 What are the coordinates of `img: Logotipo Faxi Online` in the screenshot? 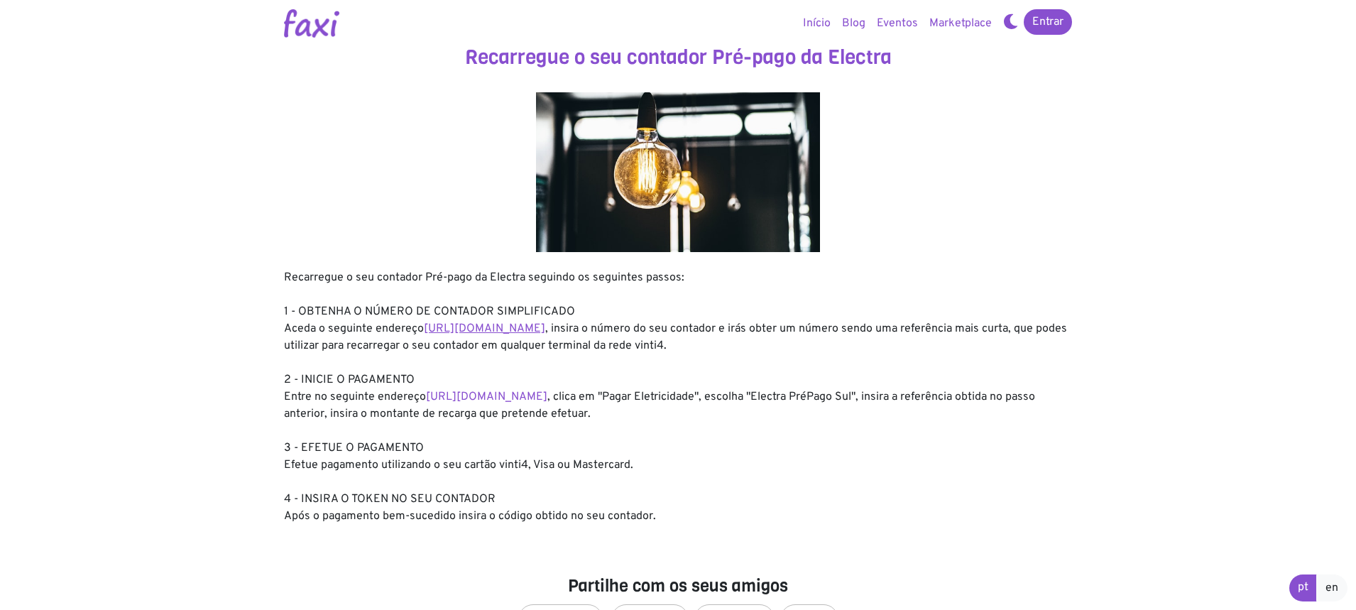 It's located at (312, 23).